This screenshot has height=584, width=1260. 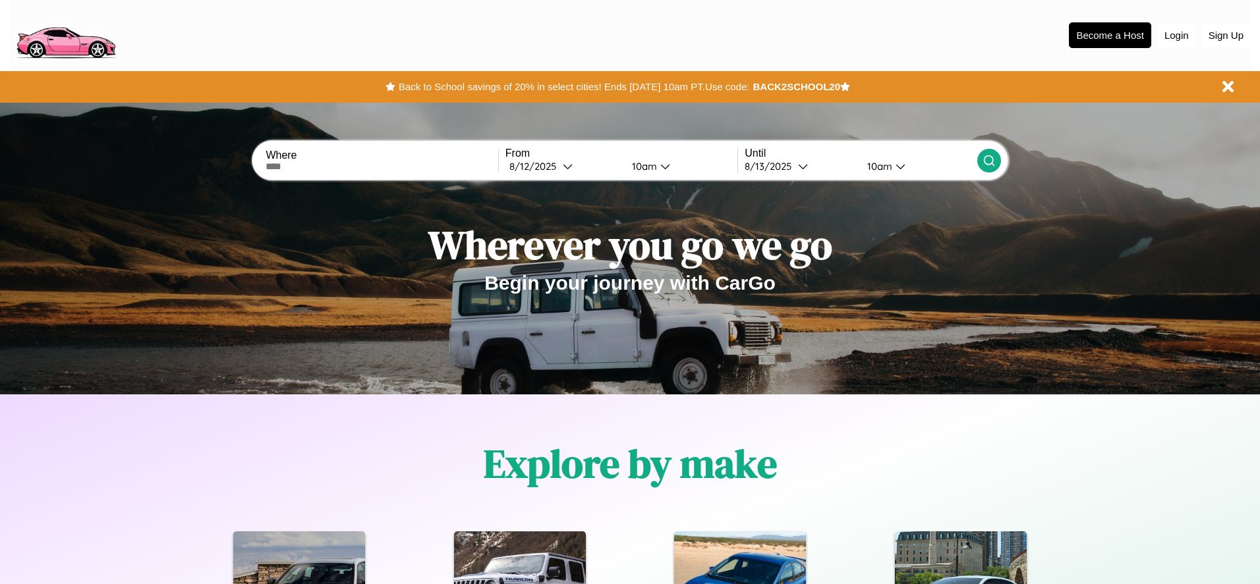 I want to click on div: 8 / 13 / 2025, so click(x=771, y=166).